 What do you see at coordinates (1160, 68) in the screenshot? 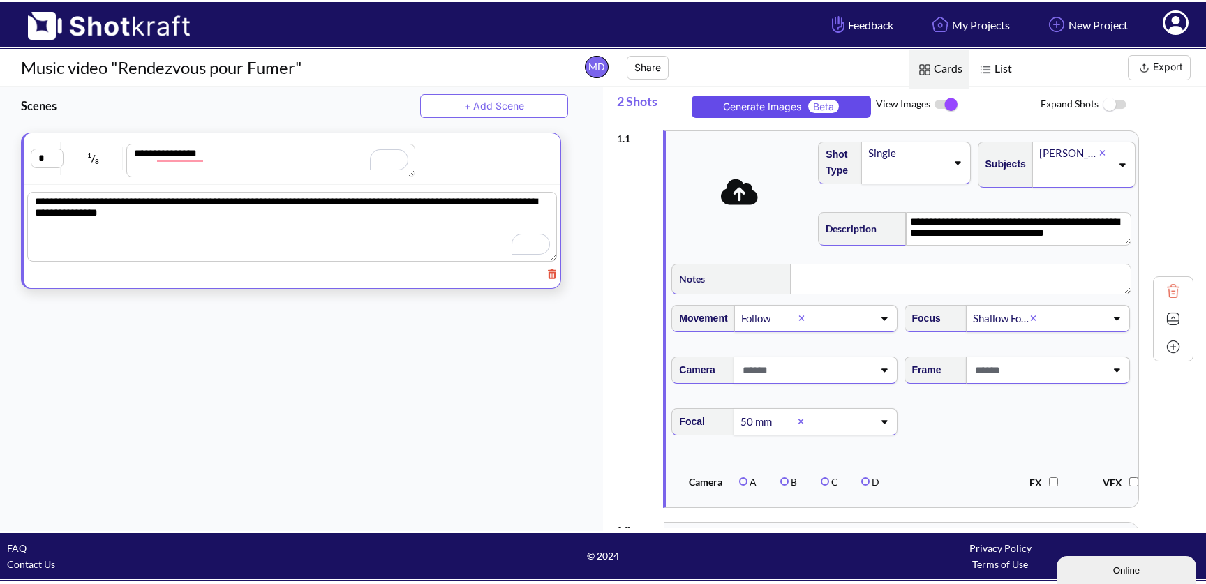
I see `button: Export` at bounding box center [1160, 68].